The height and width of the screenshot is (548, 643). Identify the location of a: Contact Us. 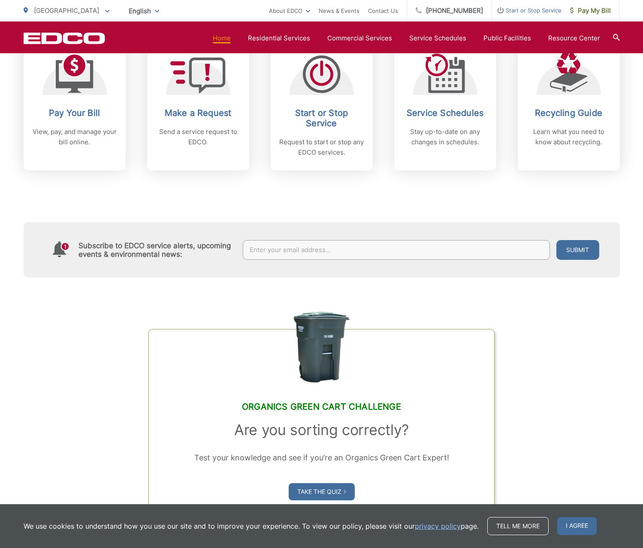
(383, 11).